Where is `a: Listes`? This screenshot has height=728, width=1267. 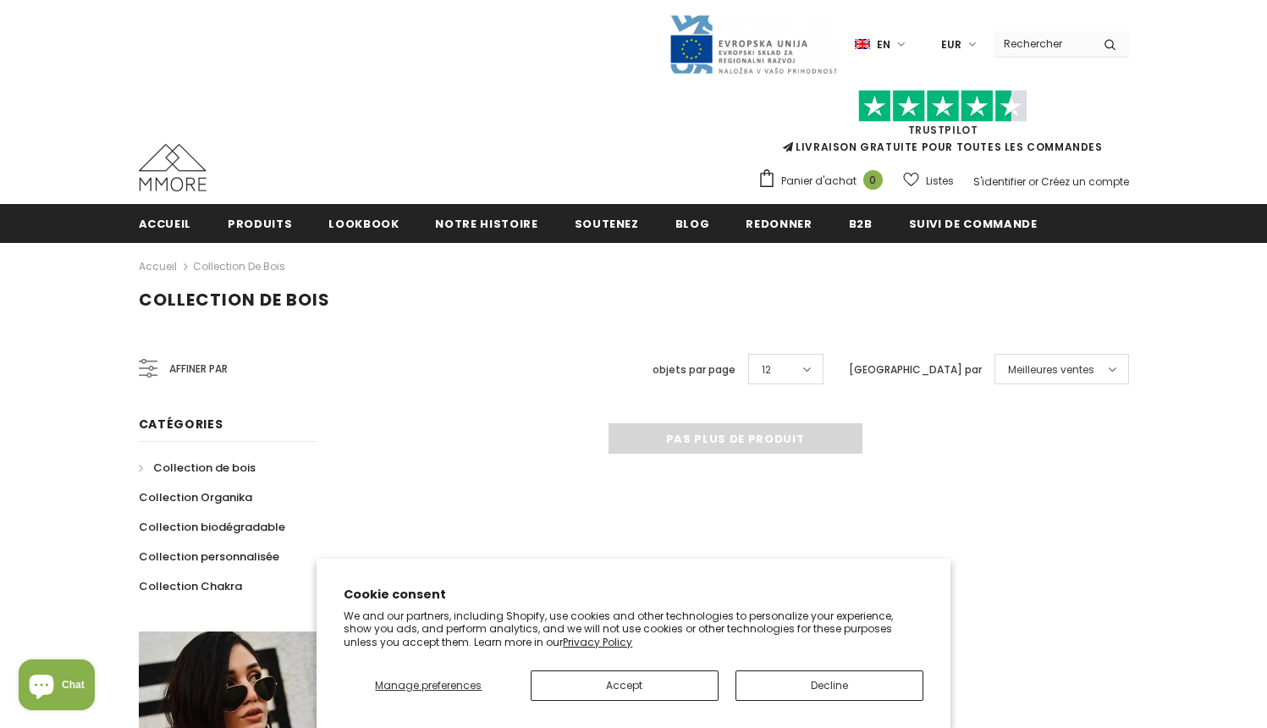 a: Listes is located at coordinates (929, 180).